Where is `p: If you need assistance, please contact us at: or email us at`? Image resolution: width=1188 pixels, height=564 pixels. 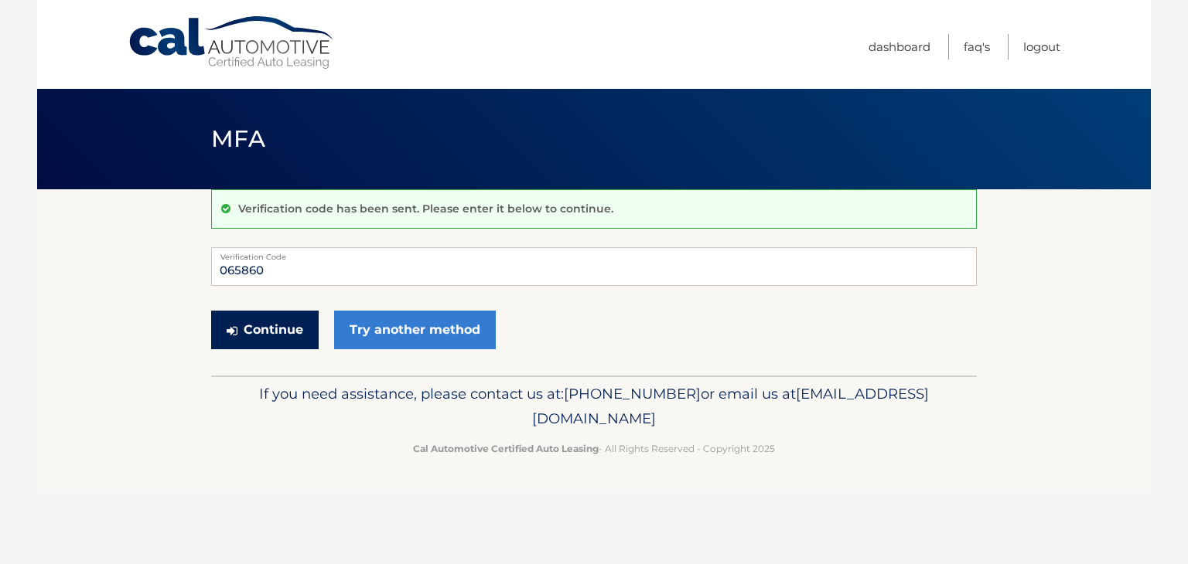 p: If you need assistance, please contact us at: or email us at is located at coordinates (594, 407).